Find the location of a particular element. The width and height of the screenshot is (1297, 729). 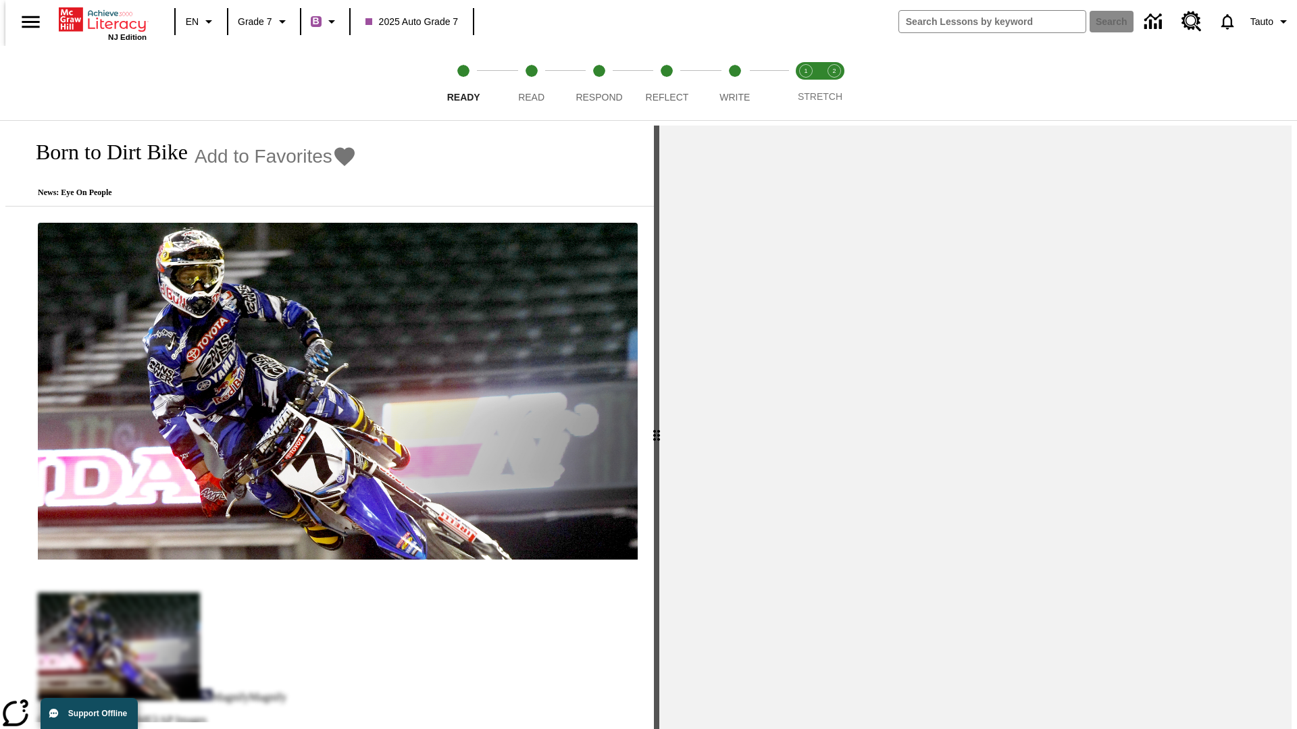

span: Ready is located at coordinates (463, 97).